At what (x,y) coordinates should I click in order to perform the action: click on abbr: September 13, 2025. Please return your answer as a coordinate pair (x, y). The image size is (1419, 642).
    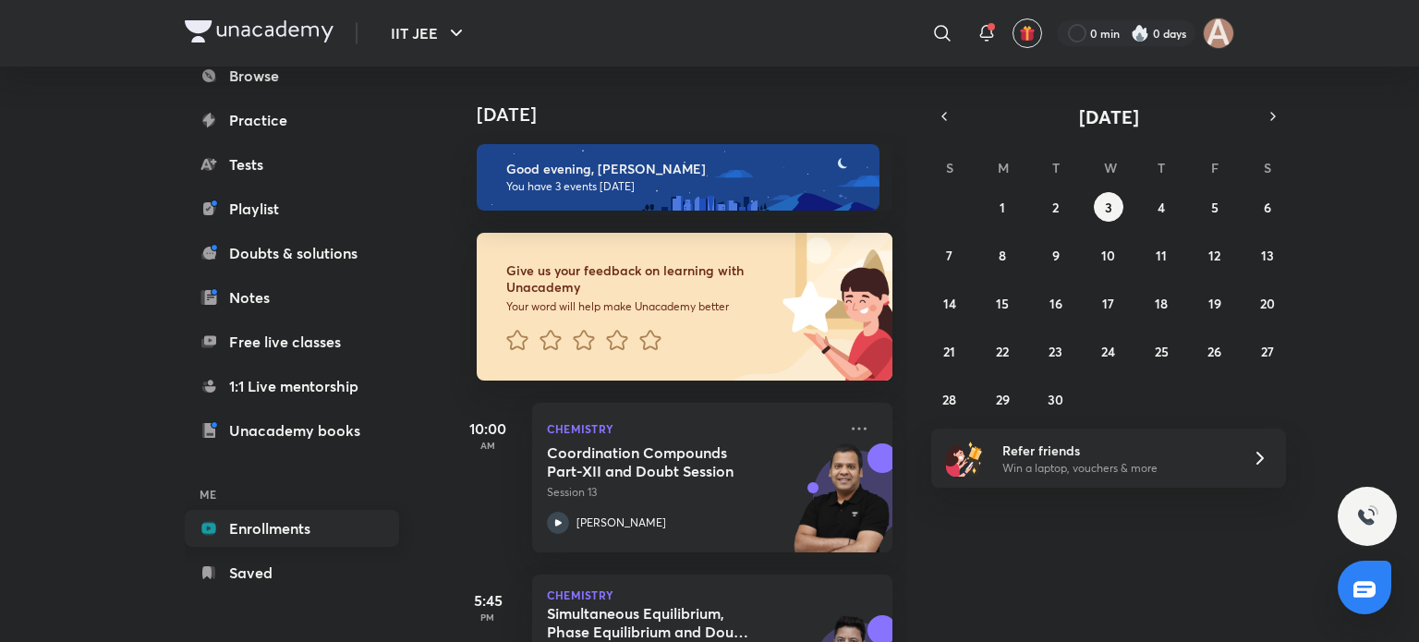
    Looking at the image, I should click on (1268, 255).